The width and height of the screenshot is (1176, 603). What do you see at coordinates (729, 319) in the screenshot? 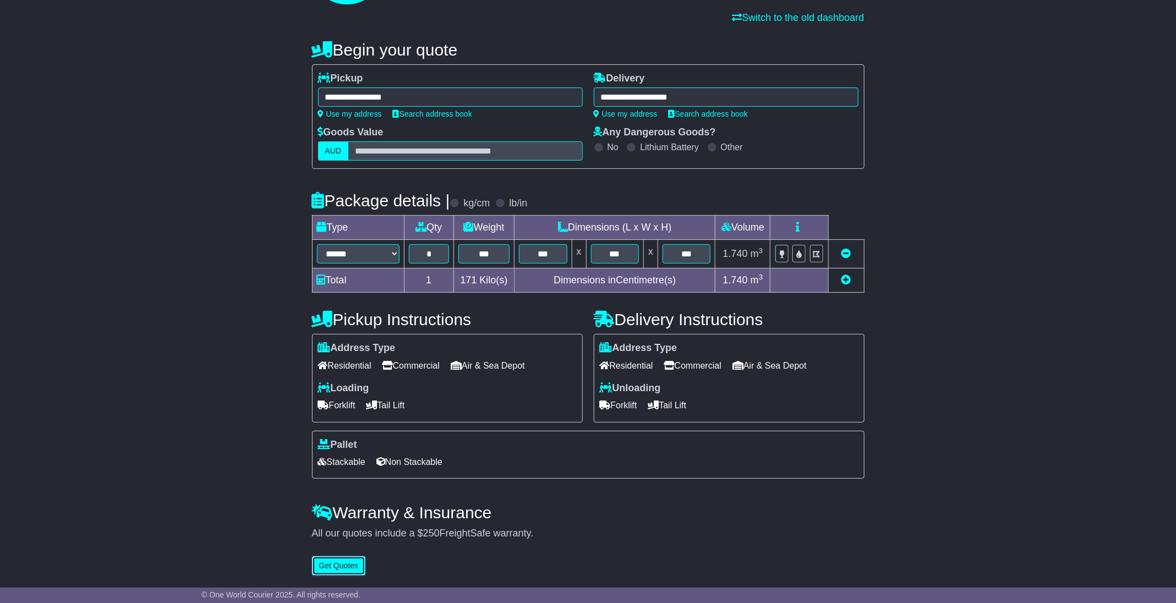
I see `h4: Delivery Instructions` at bounding box center [729, 319].